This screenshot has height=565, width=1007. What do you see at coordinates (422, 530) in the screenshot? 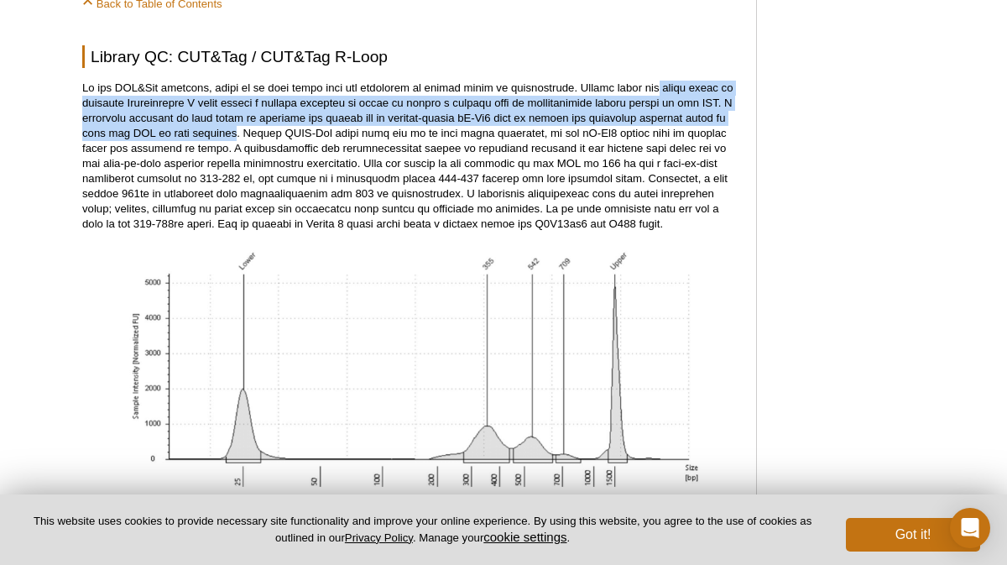
I see `p: This website uses cookies to provide necessary site functionality and improve your online experie...` at bounding box center [422, 530].